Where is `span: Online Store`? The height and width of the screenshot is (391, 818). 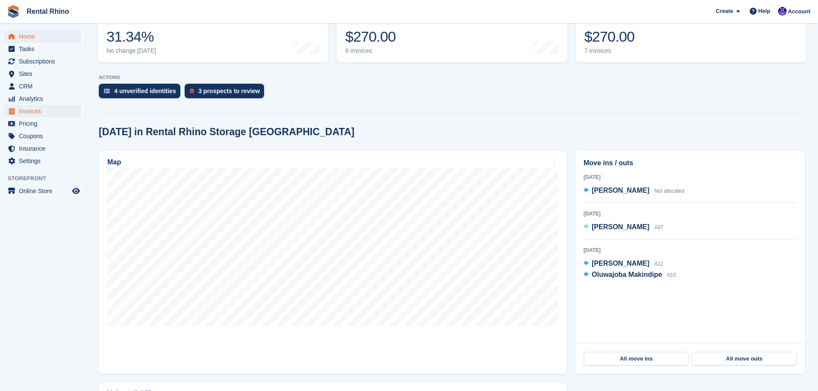 span: Online Store is located at coordinates (45, 191).